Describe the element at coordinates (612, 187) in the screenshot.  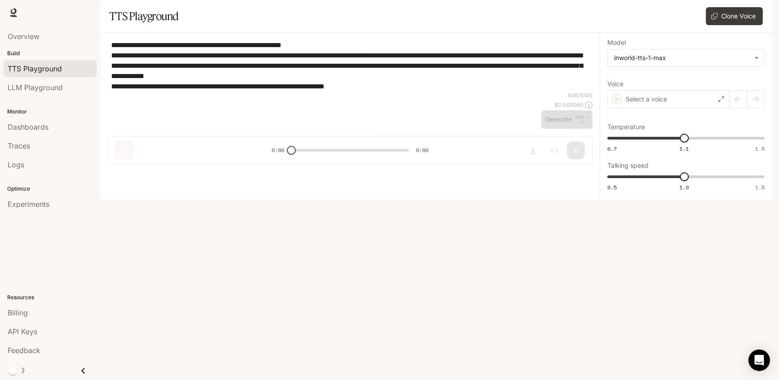
I see `span: 0.5` at that location.